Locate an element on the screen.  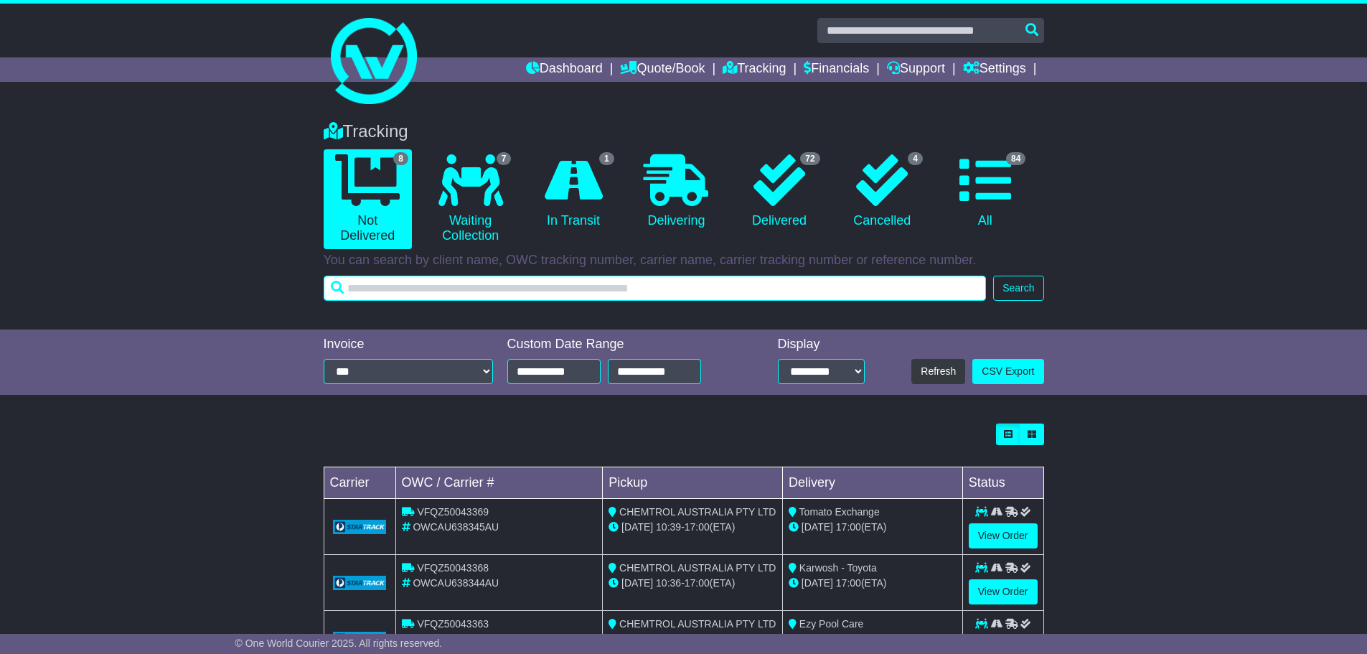
div: Custom Date Range is located at coordinates (622, 344).